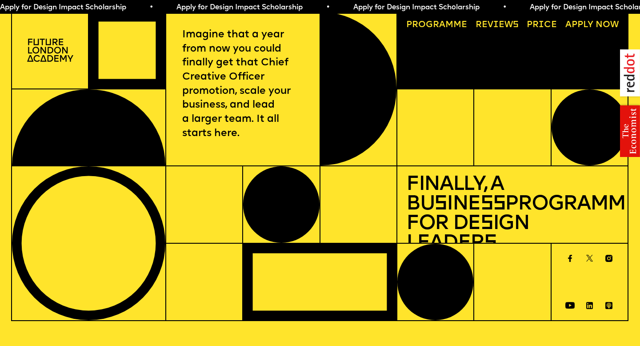 The height and width of the screenshot is (346, 640). What do you see at coordinates (243, 84) in the screenshot?
I see `p: Imagine that a year from now you could finally get that Chief Creative Officer promotion, scale y...` at bounding box center [243, 84].